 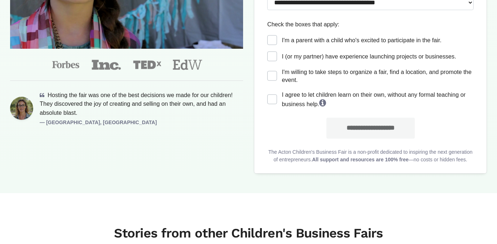 What do you see at coordinates (22, 108) in the screenshot?
I see `img: austin-c2b7ed1d0003f7d847319f77881fa53dfa6c3adc9ec44ab2cac26782bf3a7d1c.png` at bounding box center [22, 108].